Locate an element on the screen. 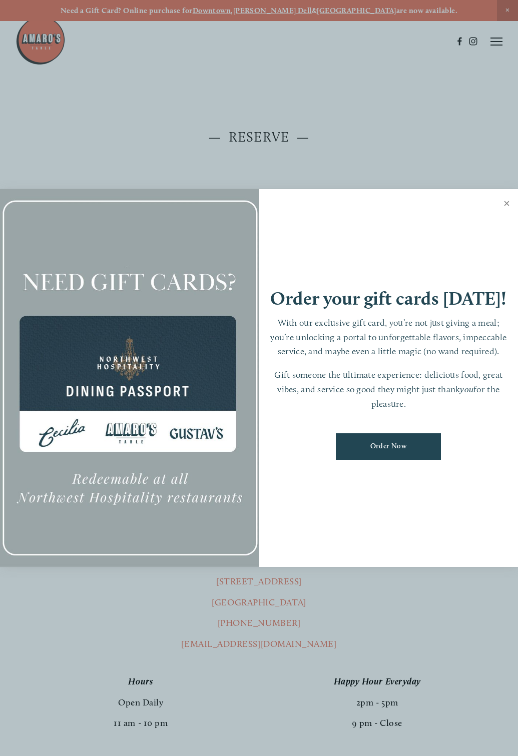 The image size is (518, 756). p: Gift someone the ultimate experience: delicious food, great vibes, and service so good they might... is located at coordinates (389, 389).